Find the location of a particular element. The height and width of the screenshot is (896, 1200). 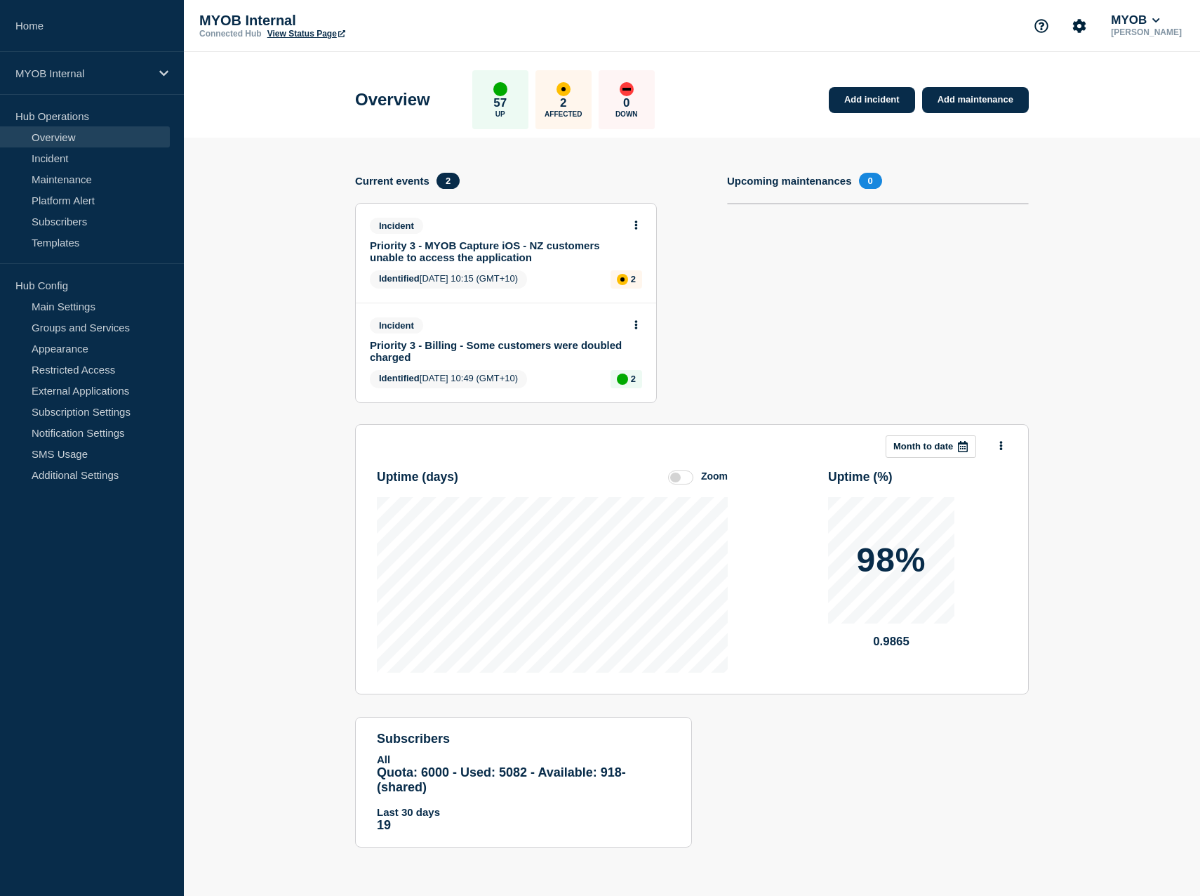

span: Quota: 6000 - Used: 5082 - Available: 918 - (shared) is located at coordinates (501, 779).